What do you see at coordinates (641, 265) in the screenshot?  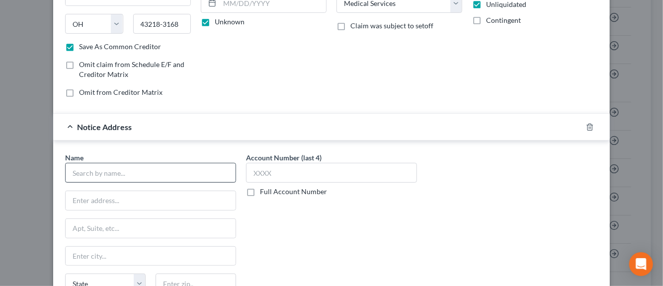 I see `div: Open Intercom Messenger` at bounding box center [641, 265].